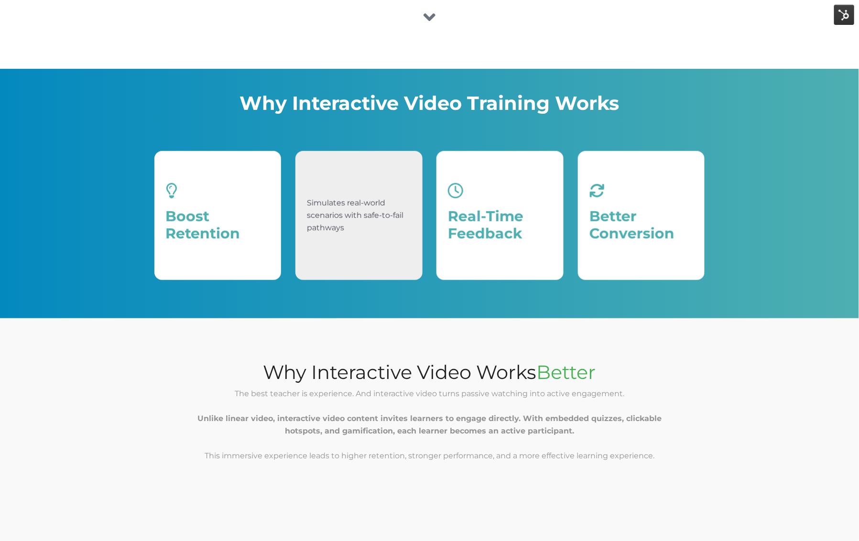  What do you see at coordinates (567, 372) in the screenshot?
I see `span: Better` at bounding box center [567, 372].